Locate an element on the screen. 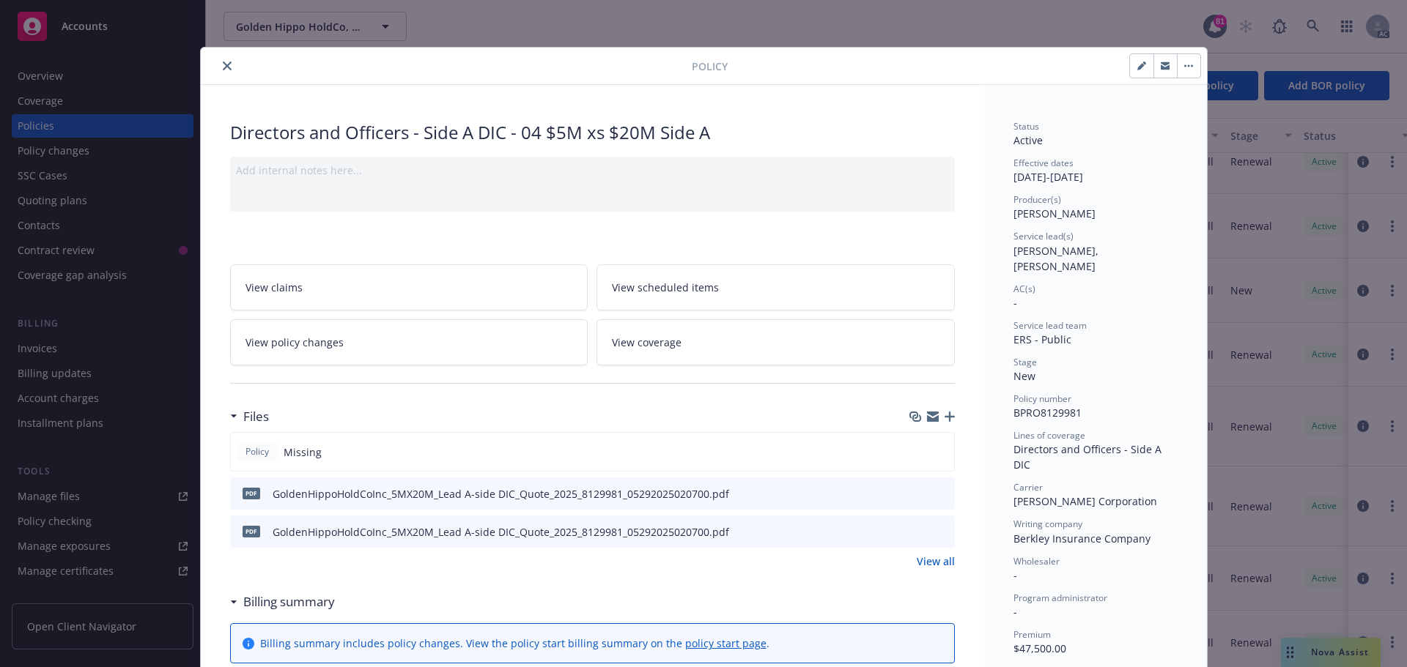  span: View policy changes is located at coordinates (295, 342).